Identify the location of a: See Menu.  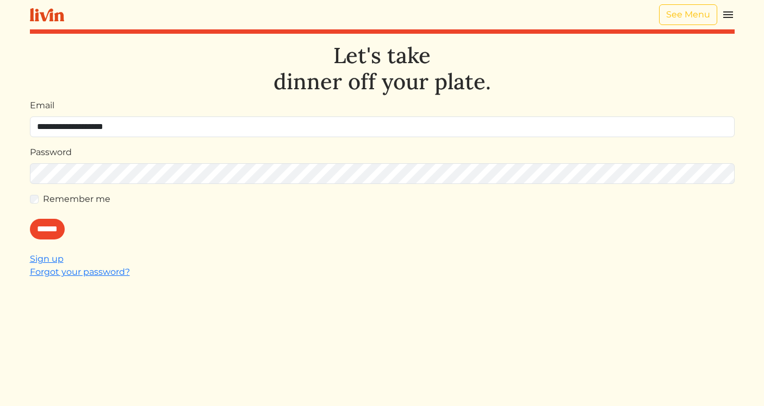
(688, 15).